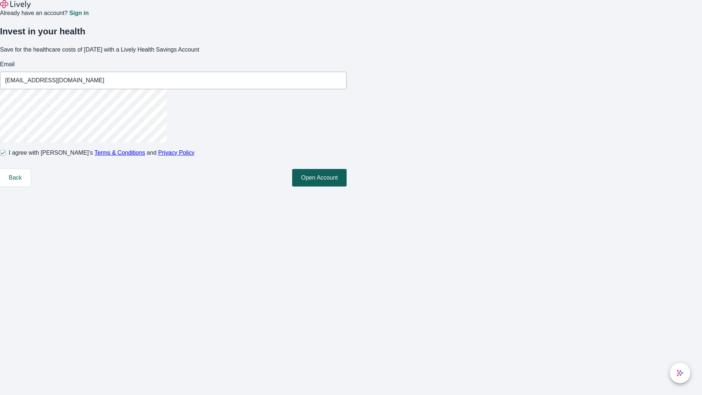  Describe the element at coordinates (120, 152) in the screenshot. I see `a: Terms & Conditions` at that location.